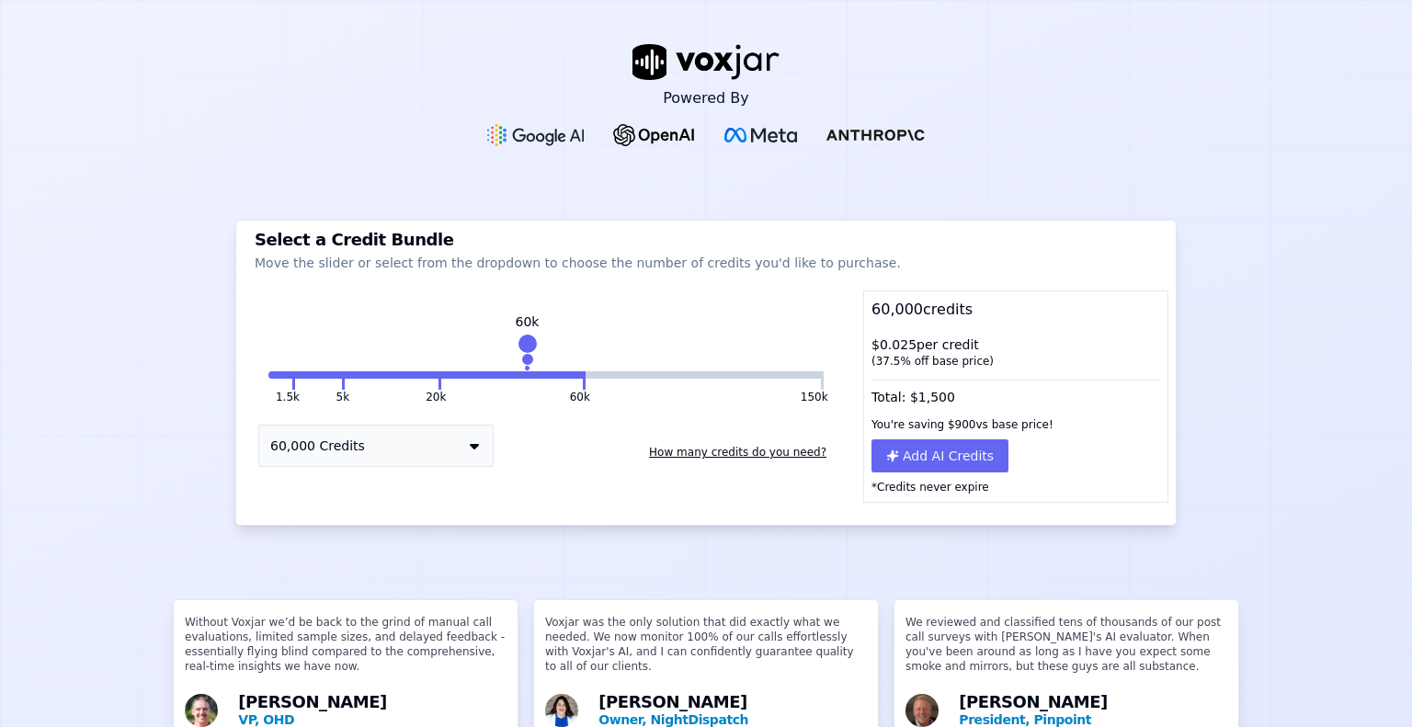 This screenshot has height=727, width=1412. Describe the element at coordinates (706, 240) in the screenshot. I see `h3: Select a Credit Bundle` at that location.